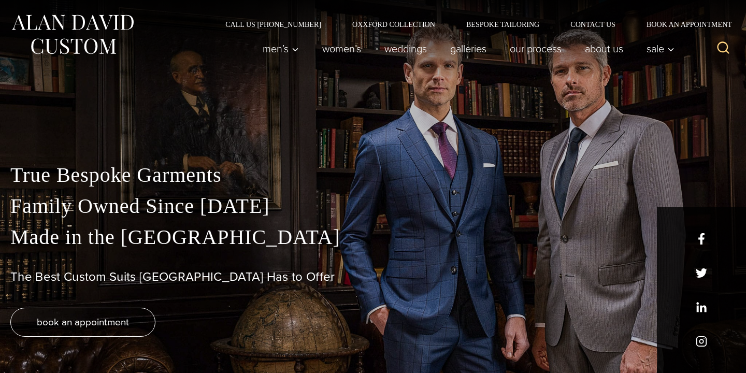  I want to click on span: Men’s, so click(281, 49).